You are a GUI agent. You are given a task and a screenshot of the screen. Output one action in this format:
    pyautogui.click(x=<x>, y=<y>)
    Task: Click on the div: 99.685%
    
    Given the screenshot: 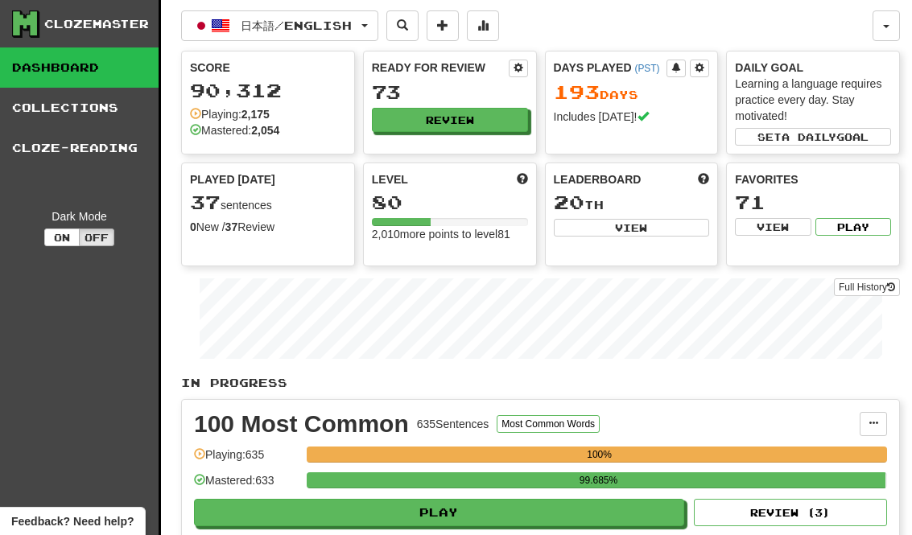 What is the action you would take?
    pyautogui.click(x=598, y=481)
    